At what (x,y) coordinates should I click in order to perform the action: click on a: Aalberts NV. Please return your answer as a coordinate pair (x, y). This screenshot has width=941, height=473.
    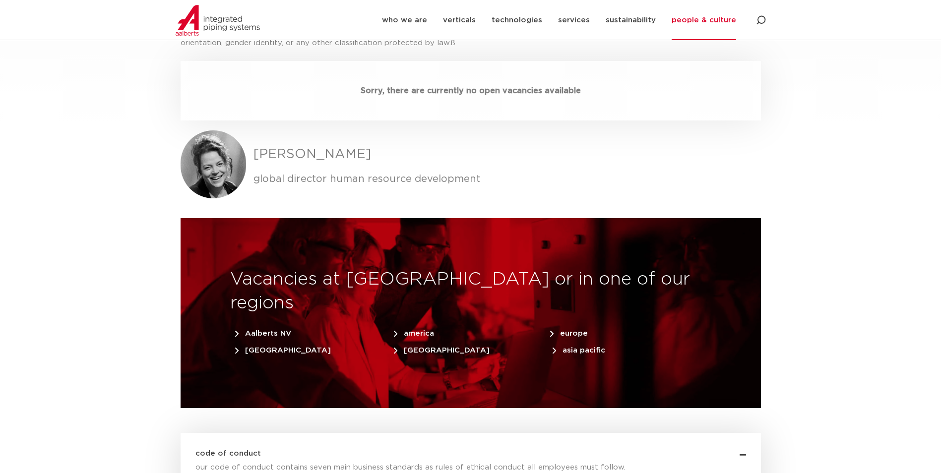
    Looking at the image, I should click on (270, 331).